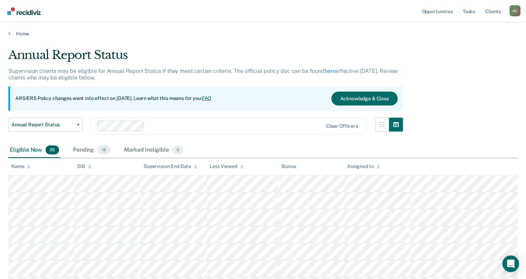 Image resolution: width=526 pixels, height=279 pixels. What do you see at coordinates (43, 125) in the screenshot?
I see `span: Annual Report Status` at bounding box center [43, 125].